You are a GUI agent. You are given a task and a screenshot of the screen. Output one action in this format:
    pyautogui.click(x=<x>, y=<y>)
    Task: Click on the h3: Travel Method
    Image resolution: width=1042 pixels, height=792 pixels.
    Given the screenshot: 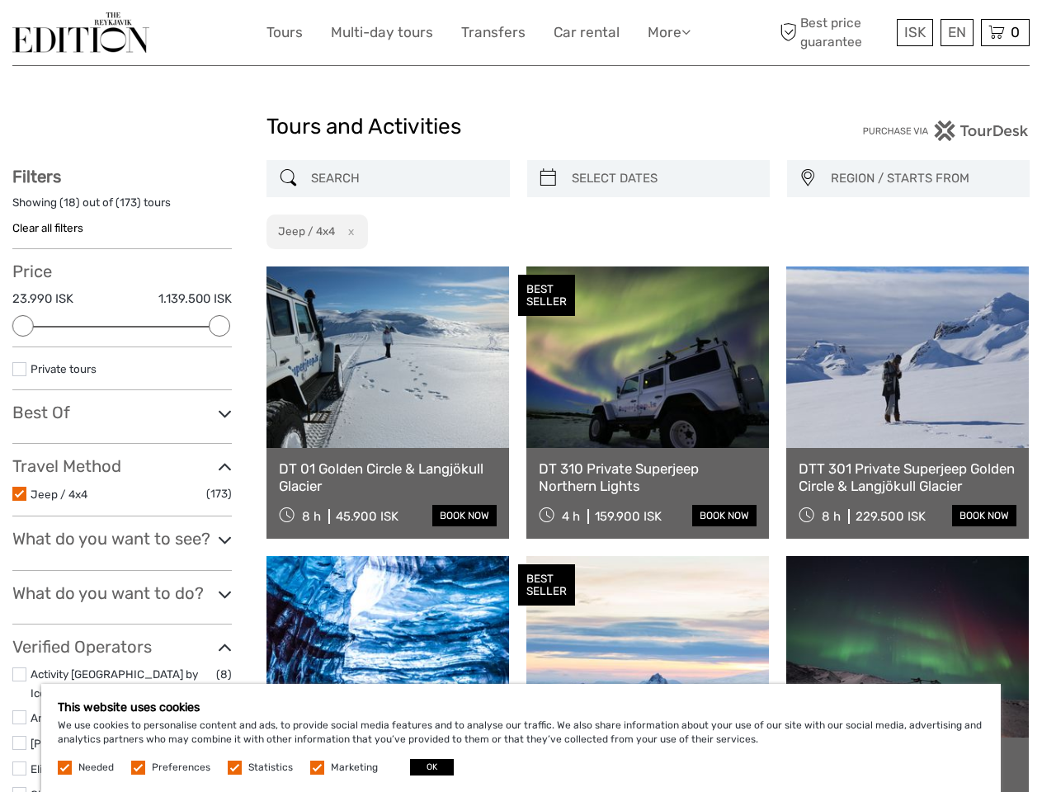 What is the action you would take?
    pyautogui.click(x=122, y=466)
    